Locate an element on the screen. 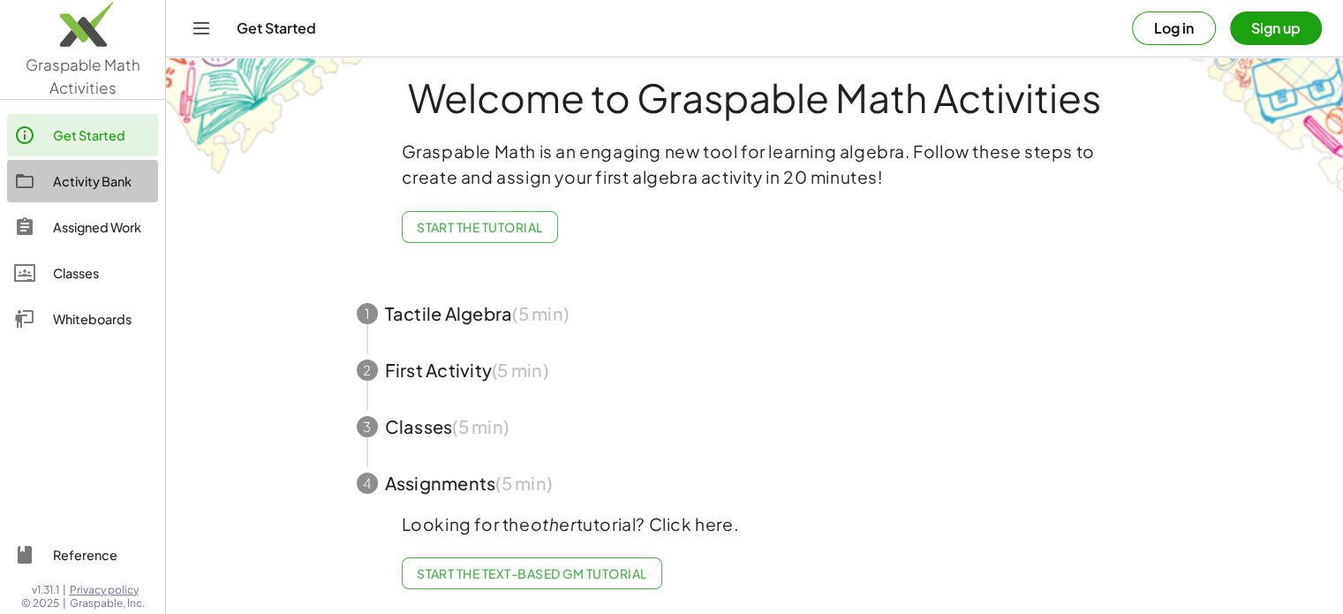 Image resolution: width=1343 pixels, height=614 pixels. button: 3Classes(5 min) is located at coordinates (755, 426).